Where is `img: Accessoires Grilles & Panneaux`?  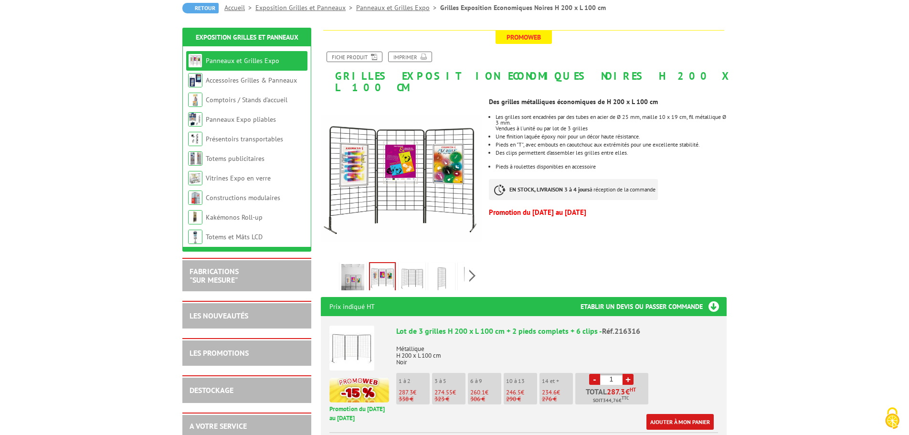 img: Accessoires Grilles & Panneaux is located at coordinates (195, 80).